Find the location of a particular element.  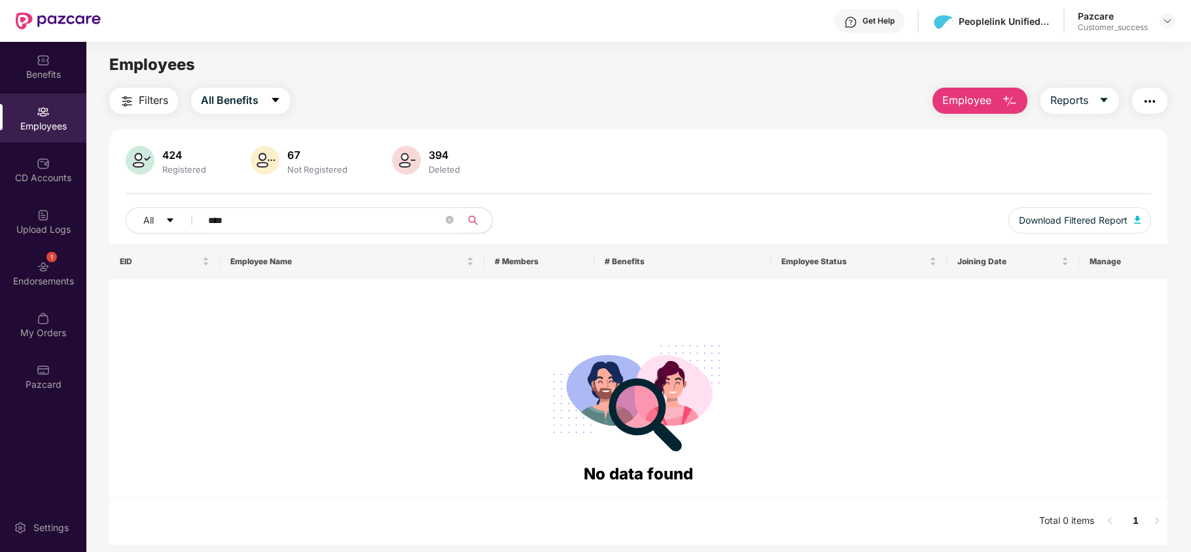

span: All Benefits is located at coordinates (230, 100).